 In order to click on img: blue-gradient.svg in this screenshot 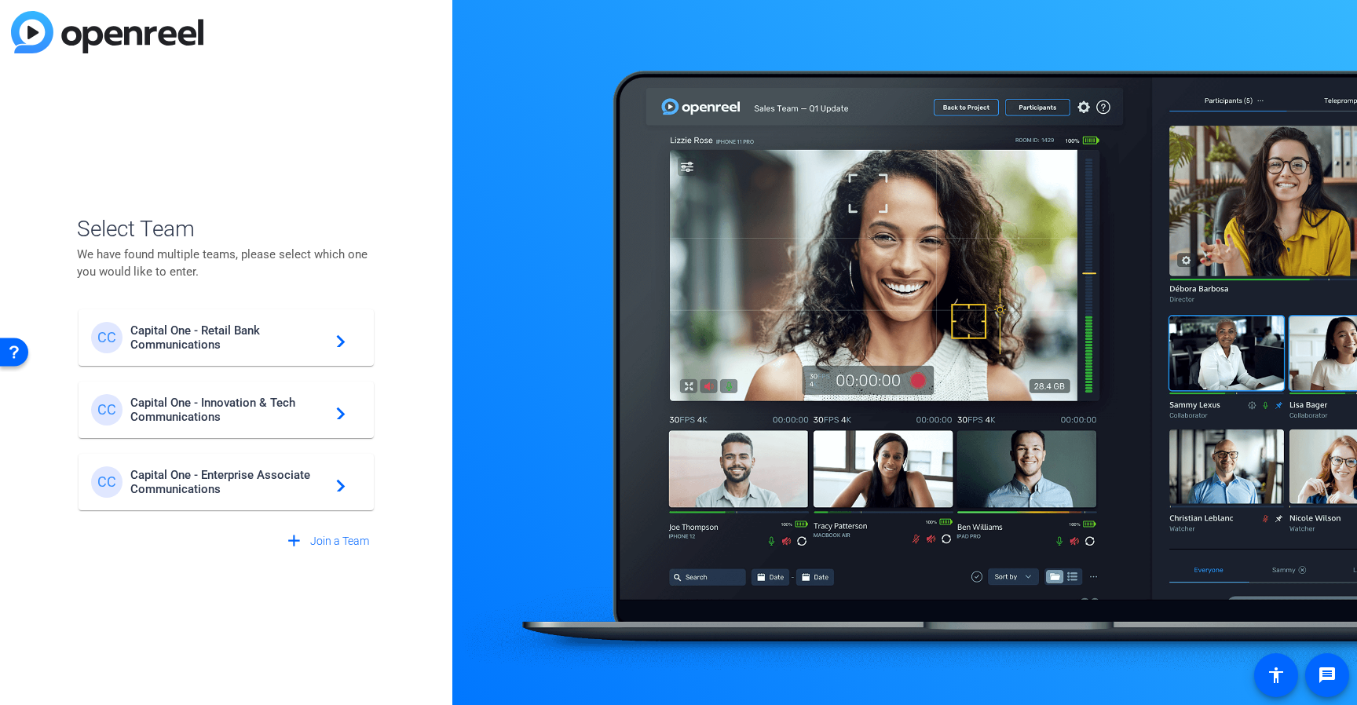, I will do `click(107, 32)`.